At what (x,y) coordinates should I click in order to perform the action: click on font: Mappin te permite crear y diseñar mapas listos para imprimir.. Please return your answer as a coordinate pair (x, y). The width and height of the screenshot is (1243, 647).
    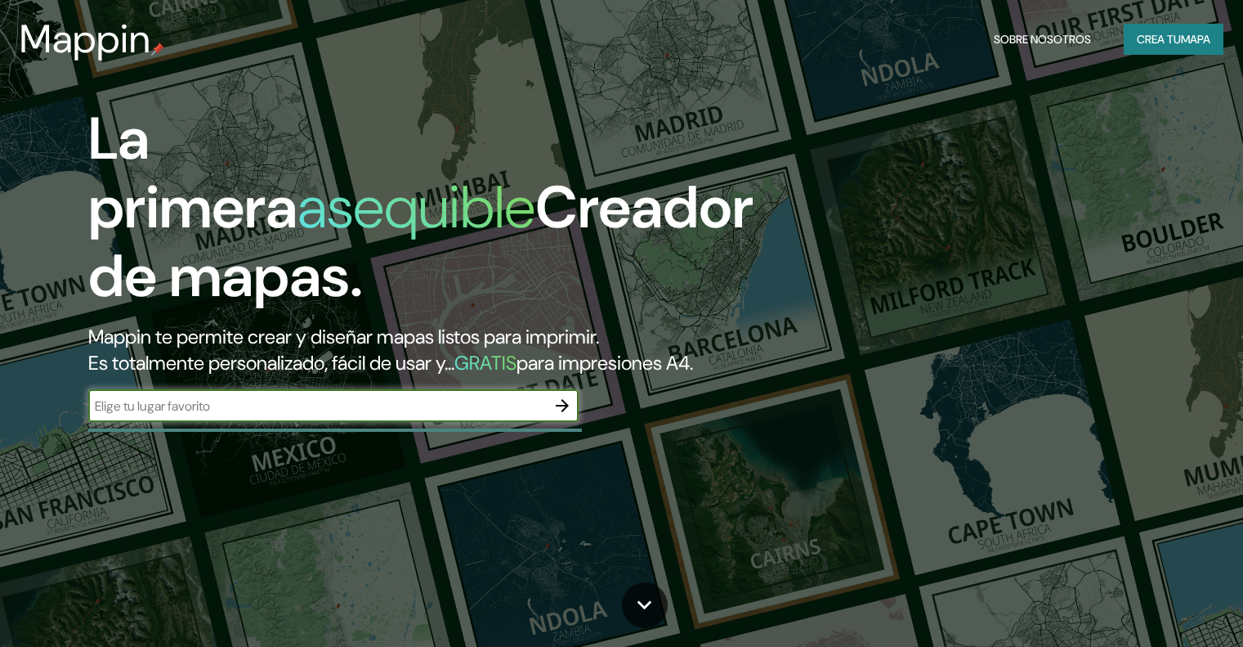
    Looking at the image, I should click on (343, 336).